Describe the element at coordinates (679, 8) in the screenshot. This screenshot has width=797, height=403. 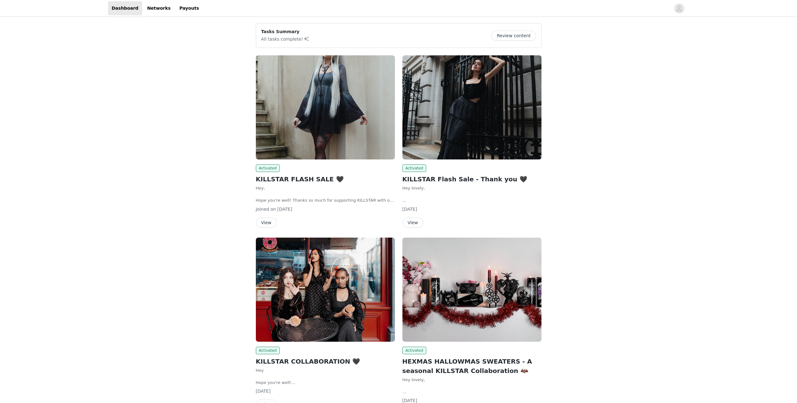
I see `div: avatar` at that location.